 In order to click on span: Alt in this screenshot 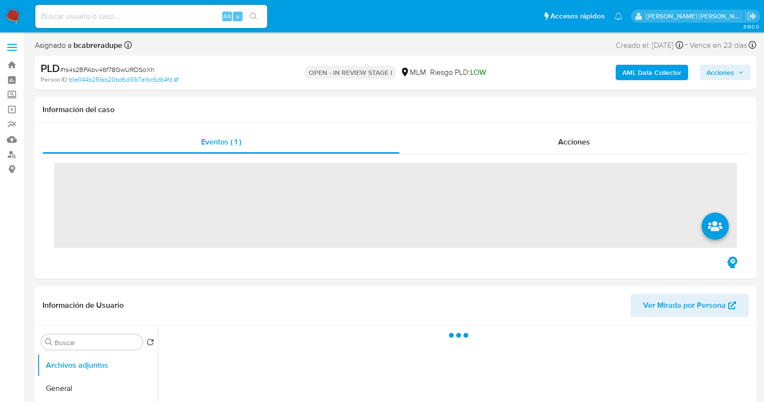, I will do `click(227, 16)`.